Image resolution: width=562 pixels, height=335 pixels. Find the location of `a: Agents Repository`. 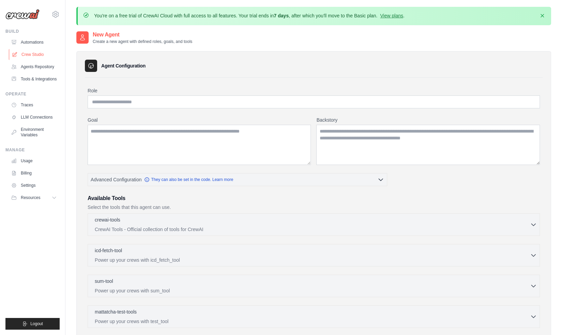

a: Agents Repository is located at coordinates (34, 67).